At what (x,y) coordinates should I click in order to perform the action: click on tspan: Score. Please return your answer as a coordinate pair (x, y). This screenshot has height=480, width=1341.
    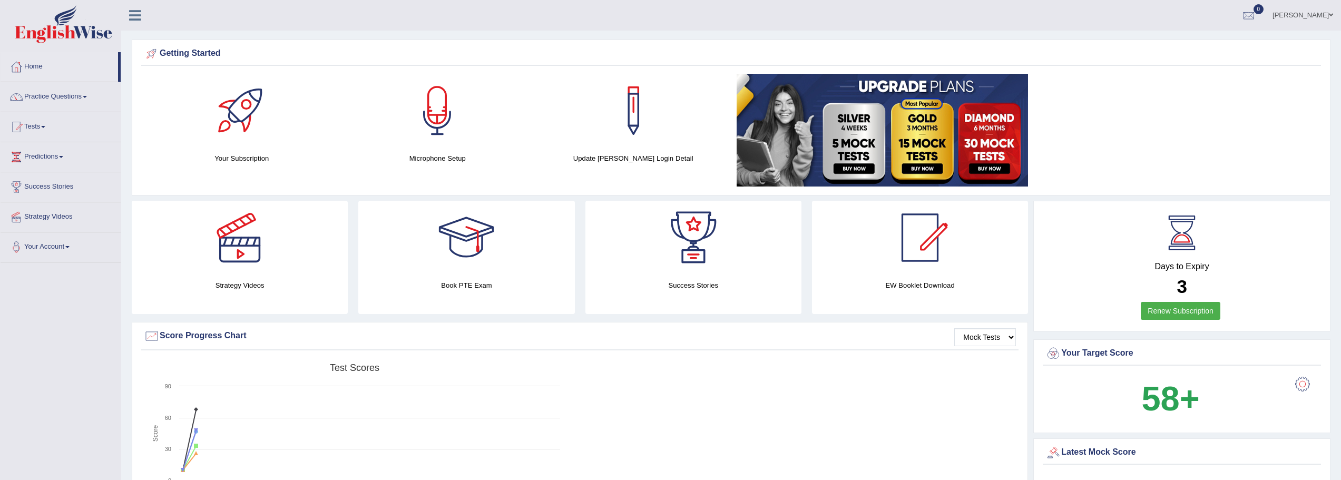
    Looking at the image, I should click on (155, 434).